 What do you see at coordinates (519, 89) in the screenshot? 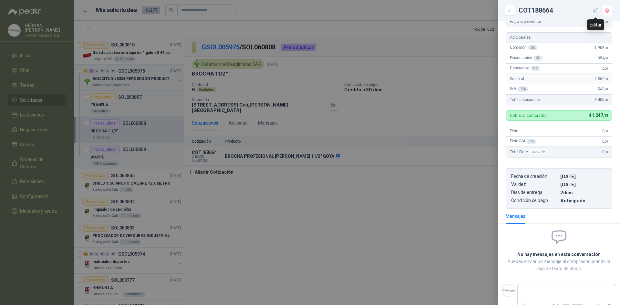
I see `span: IVA` at bounding box center [519, 89].